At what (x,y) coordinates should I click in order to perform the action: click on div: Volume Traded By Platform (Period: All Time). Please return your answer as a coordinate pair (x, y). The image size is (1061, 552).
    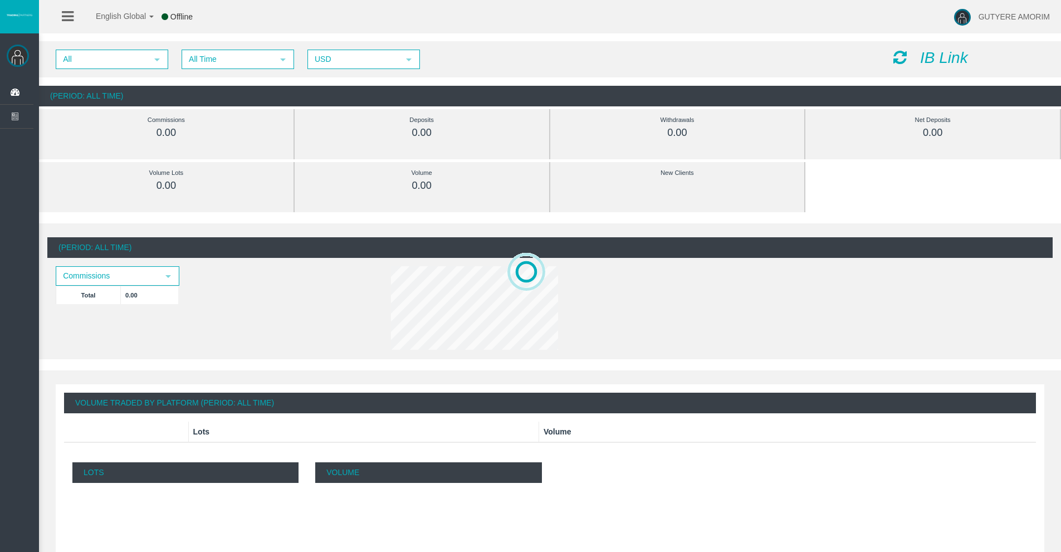
    Looking at the image, I should click on (550, 403).